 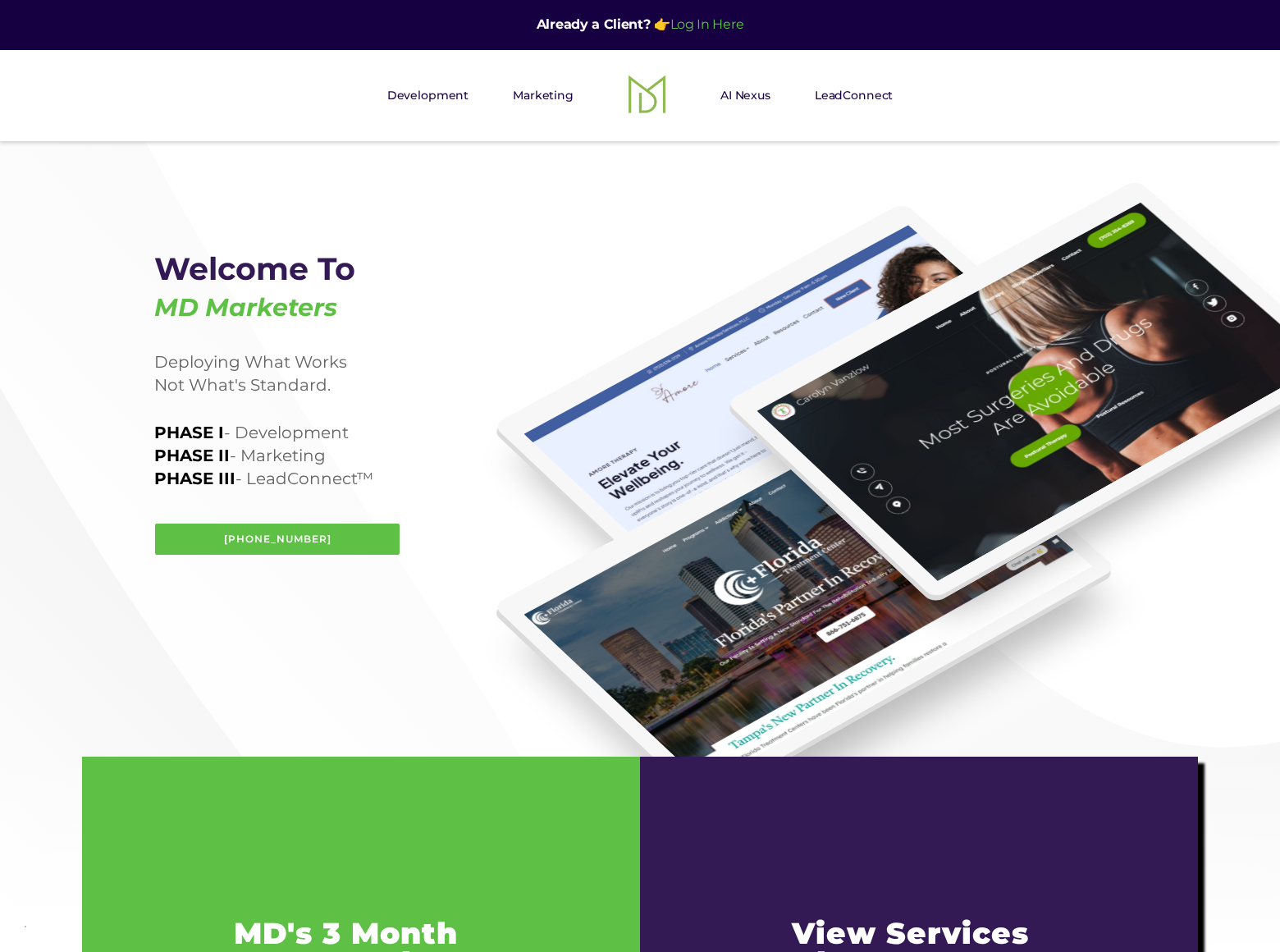 I want to click on a: Development, so click(x=428, y=95).